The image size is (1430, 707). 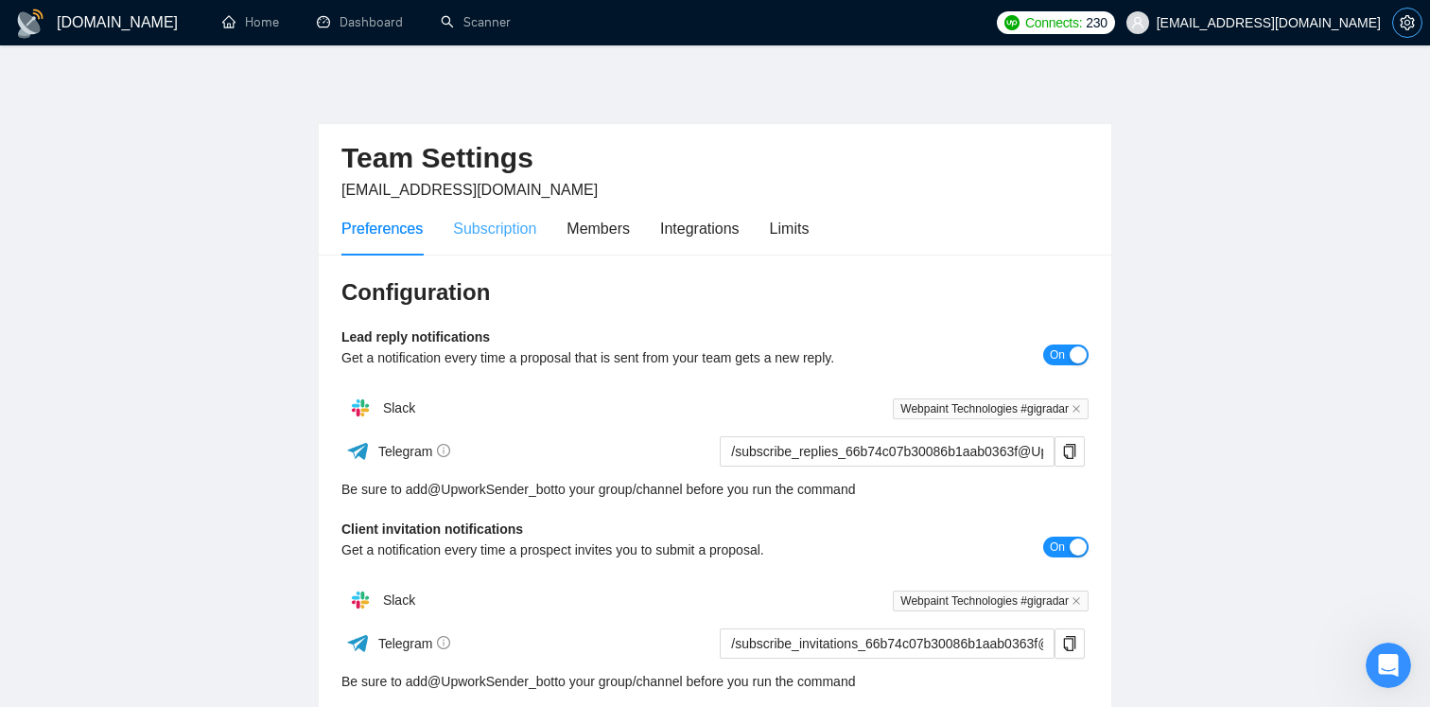 What do you see at coordinates (598, 228) in the screenshot?
I see `div: Members` at bounding box center [598, 228].